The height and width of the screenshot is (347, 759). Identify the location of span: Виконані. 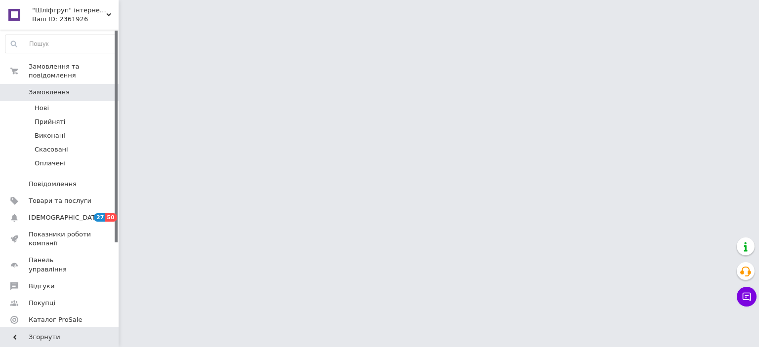
(50, 136).